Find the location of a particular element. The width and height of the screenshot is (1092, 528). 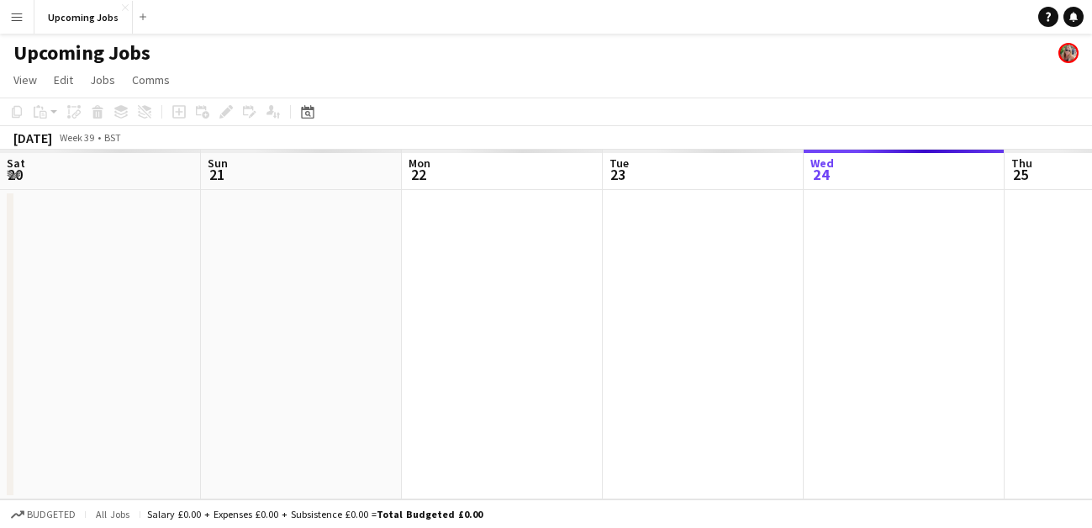

span: 20 is located at coordinates (14, 174).